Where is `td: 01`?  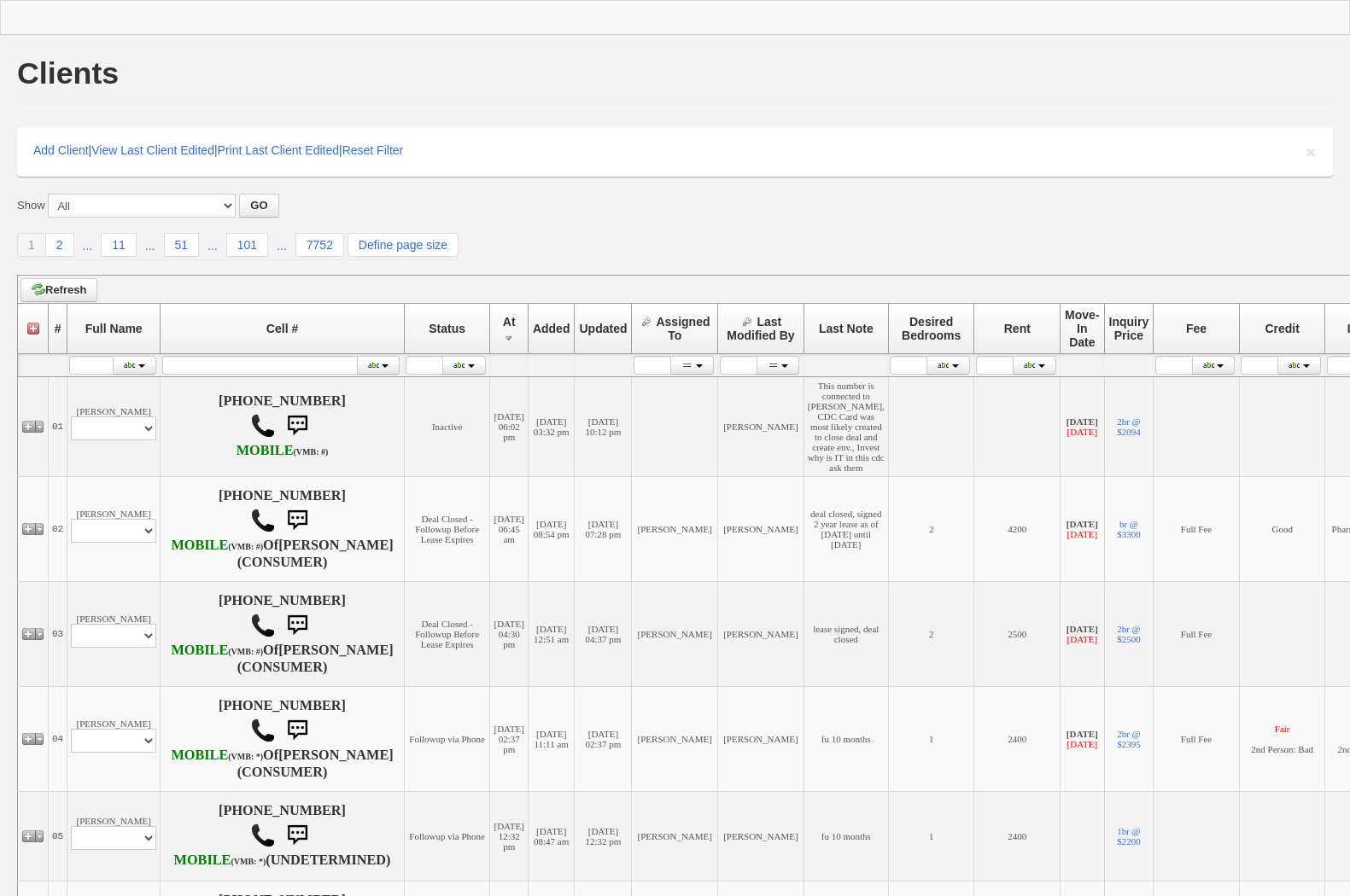
td: 01 is located at coordinates (58, 427).